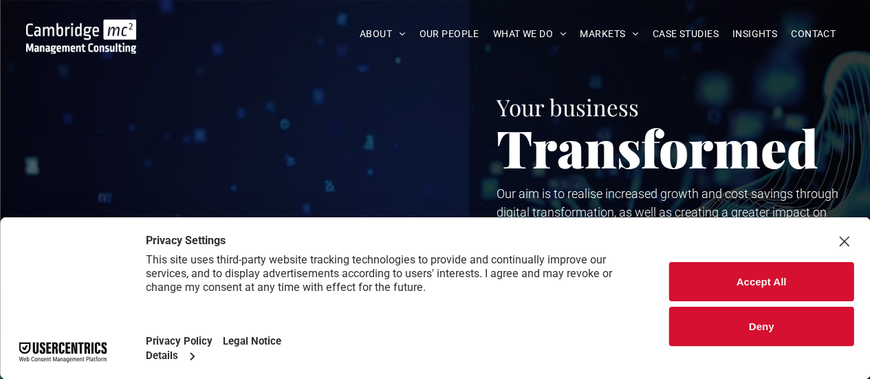  Describe the element at coordinates (667, 212) in the screenshot. I see `span: Our aim is to realise increased growth and cost savings through digital transformation, as well a...` at that location.